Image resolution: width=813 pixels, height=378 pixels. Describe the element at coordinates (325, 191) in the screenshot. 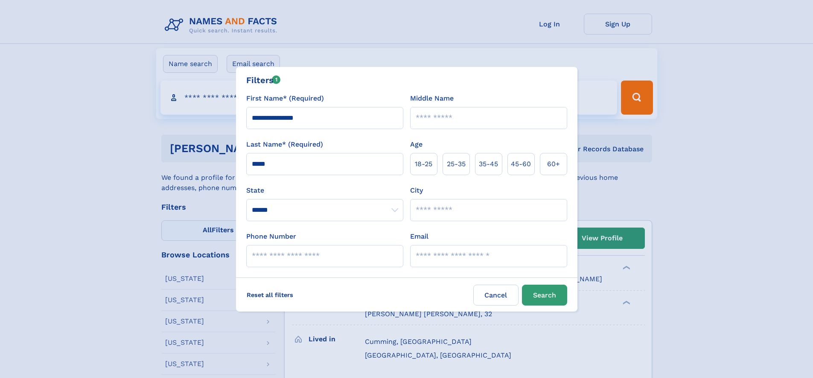

I see `label: State` at that location.